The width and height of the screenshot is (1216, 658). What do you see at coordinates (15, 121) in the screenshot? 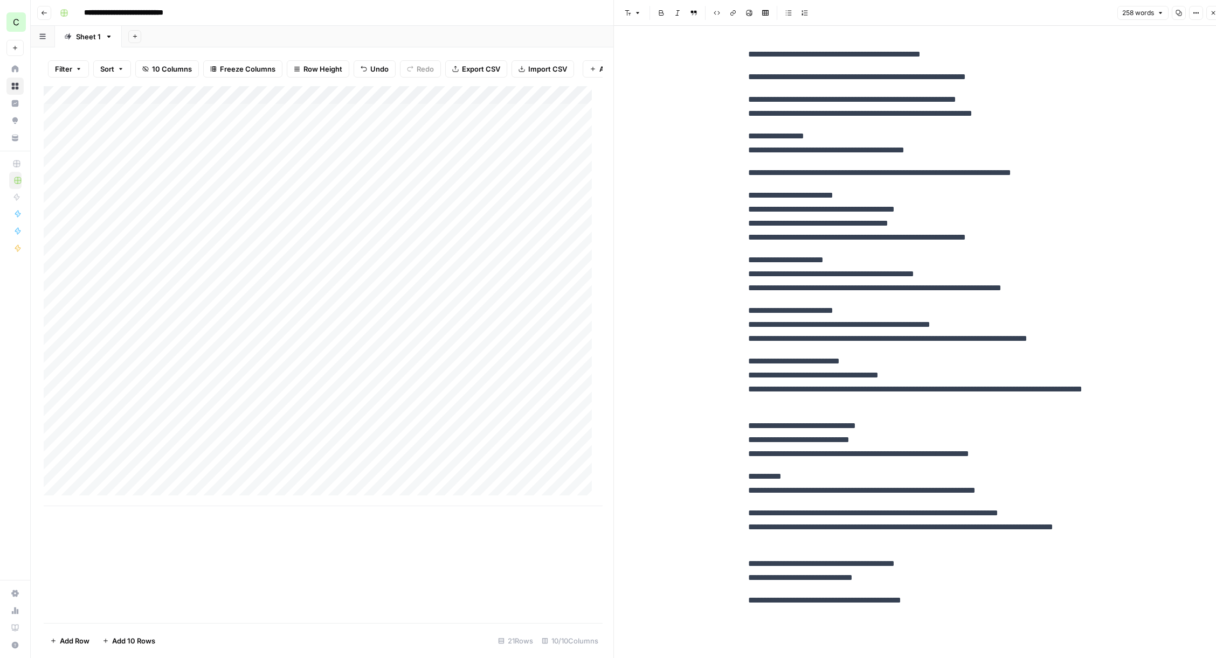
I see `a: Opportunities` at bounding box center [15, 121].